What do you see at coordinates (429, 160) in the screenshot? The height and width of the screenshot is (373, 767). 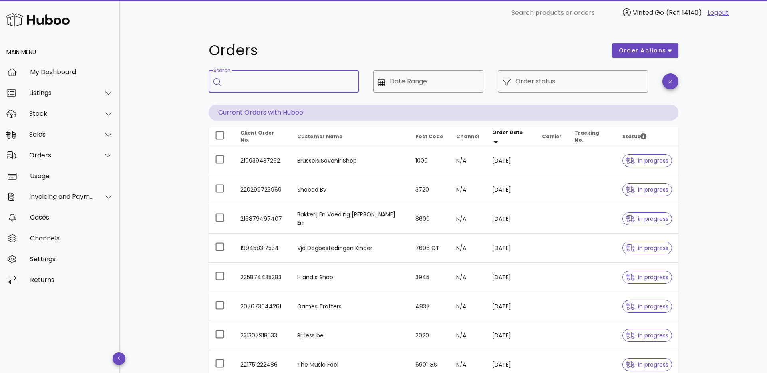 I see `td: 1000` at bounding box center [429, 160].